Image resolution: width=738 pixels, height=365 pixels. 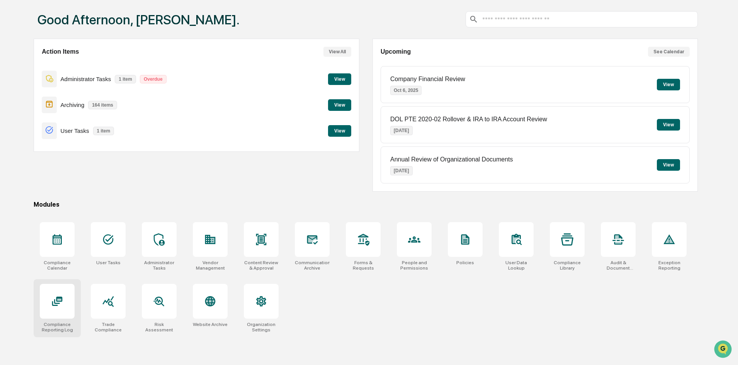 I want to click on div: Compliance Calendar, so click(x=57, y=266).